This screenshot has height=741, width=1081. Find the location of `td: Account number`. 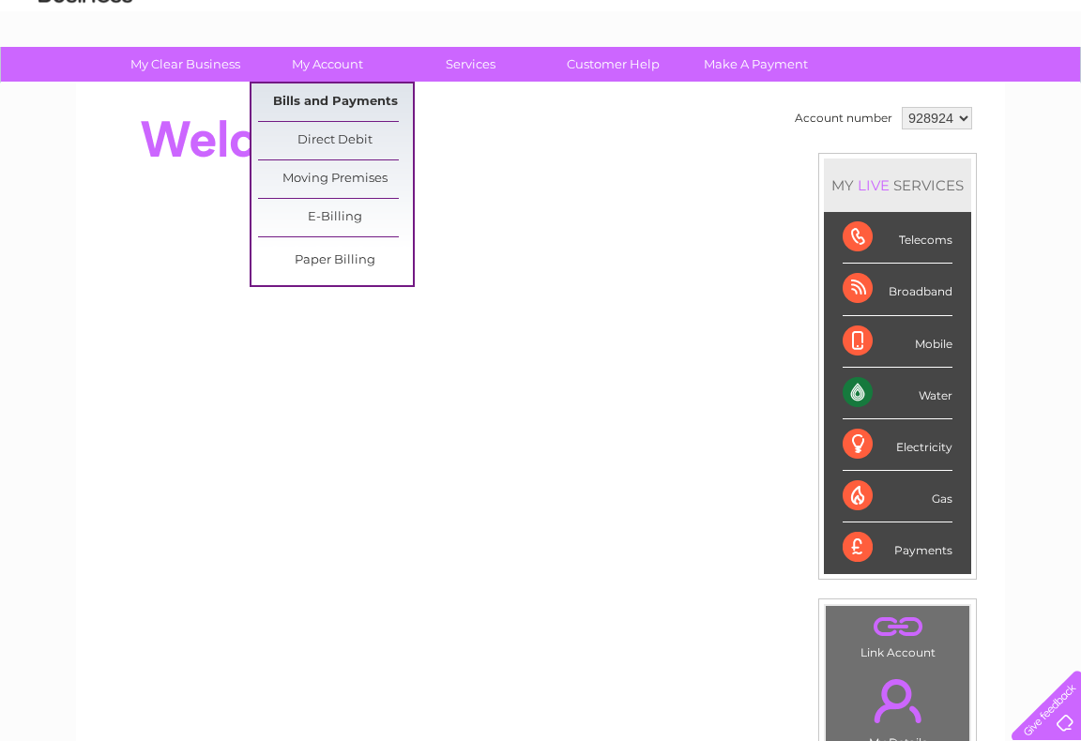

td: Account number is located at coordinates (844, 118).